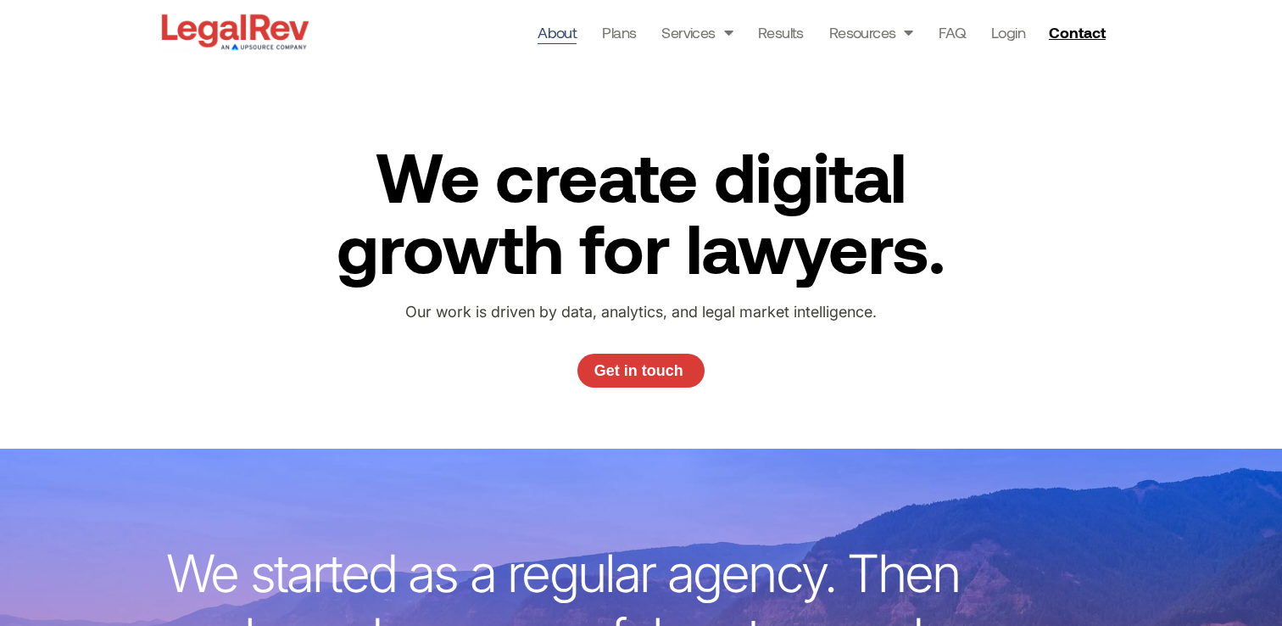 The image size is (1282, 626). I want to click on a: Plans, so click(619, 32).